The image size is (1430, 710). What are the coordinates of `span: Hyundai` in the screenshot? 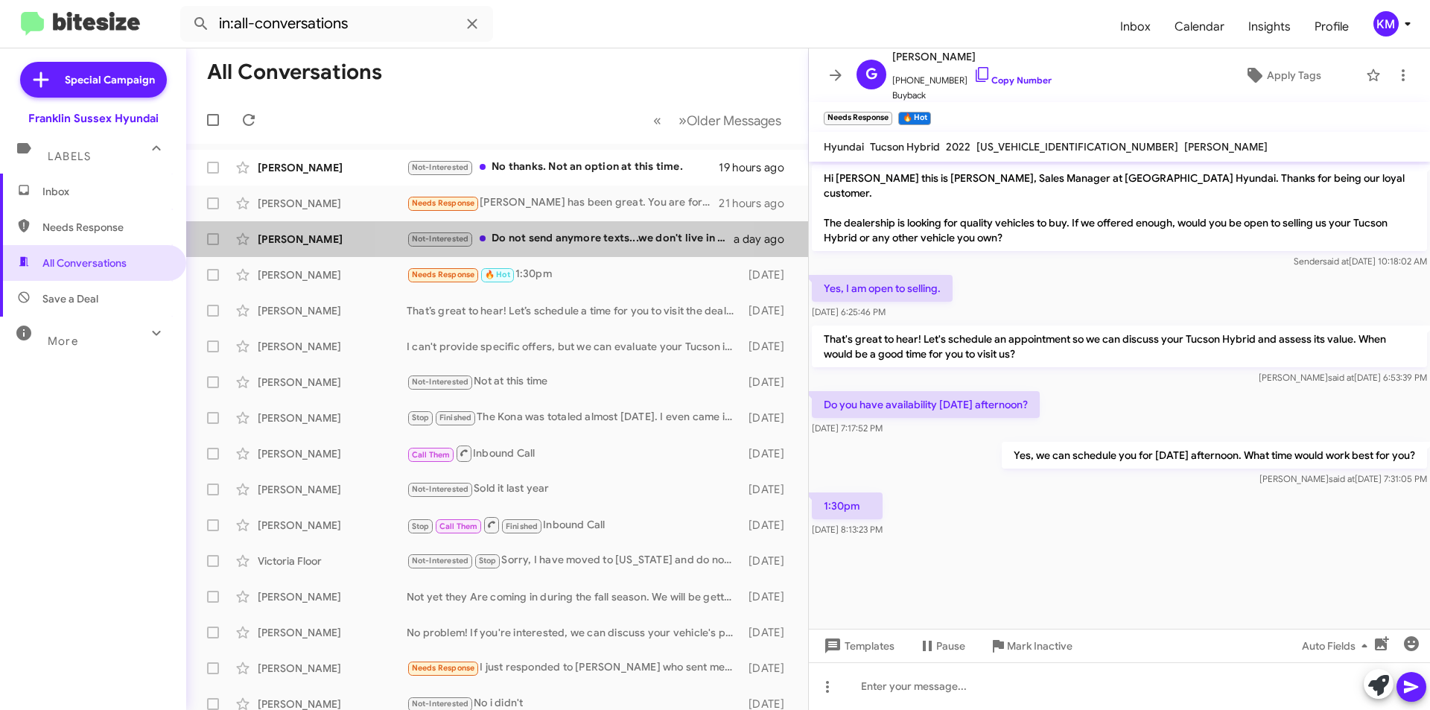 It's located at (844, 147).